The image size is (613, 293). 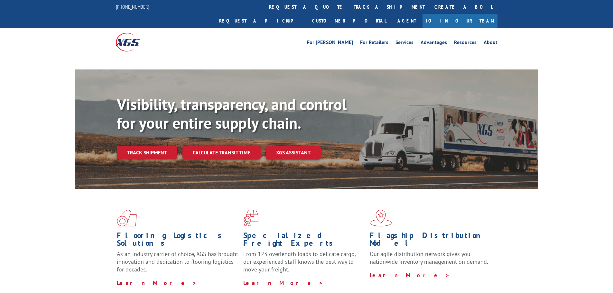 What do you see at coordinates (407, 21) in the screenshot?
I see `a: Agent` at bounding box center [407, 21].